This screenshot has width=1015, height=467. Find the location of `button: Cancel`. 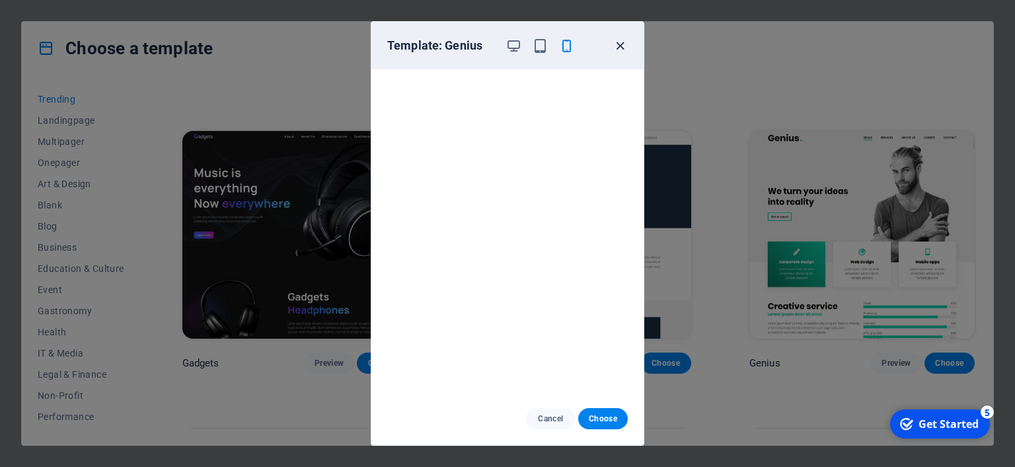

button: Cancel is located at coordinates (551, 418).